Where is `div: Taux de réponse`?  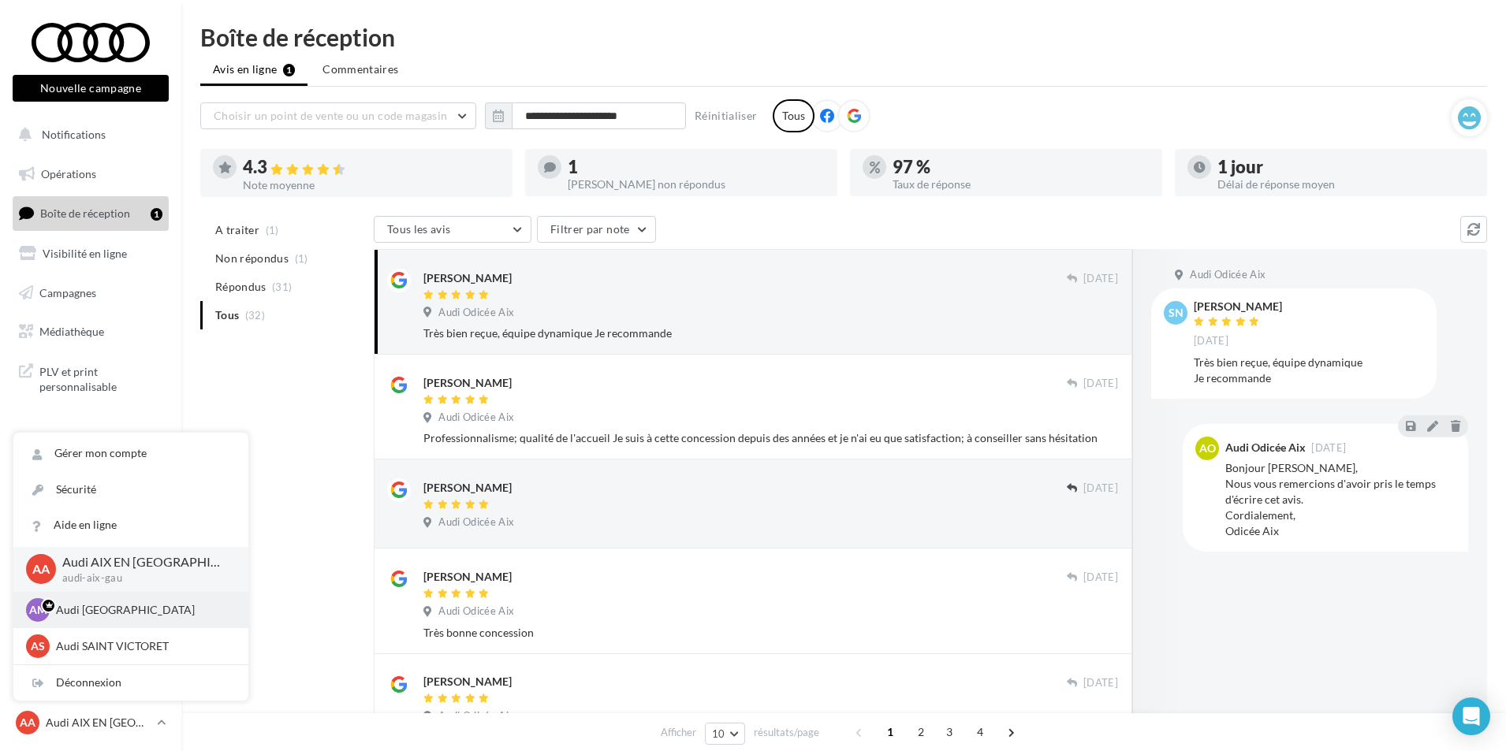 div: Taux de réponse is located at coordinates (1021, 184).